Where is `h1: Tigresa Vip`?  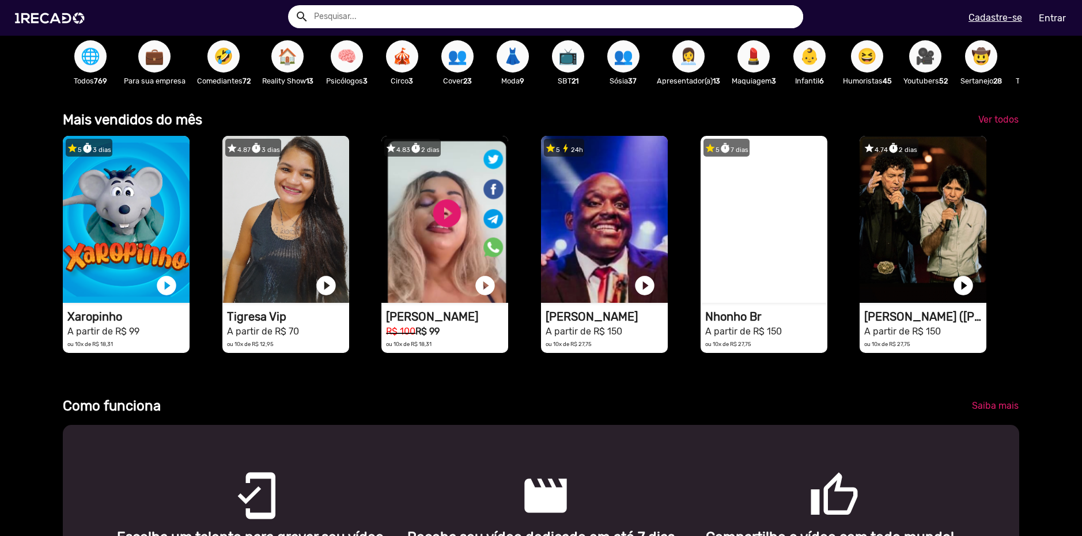
h1: Tigresa Vip is located at coordinates (288, 317).